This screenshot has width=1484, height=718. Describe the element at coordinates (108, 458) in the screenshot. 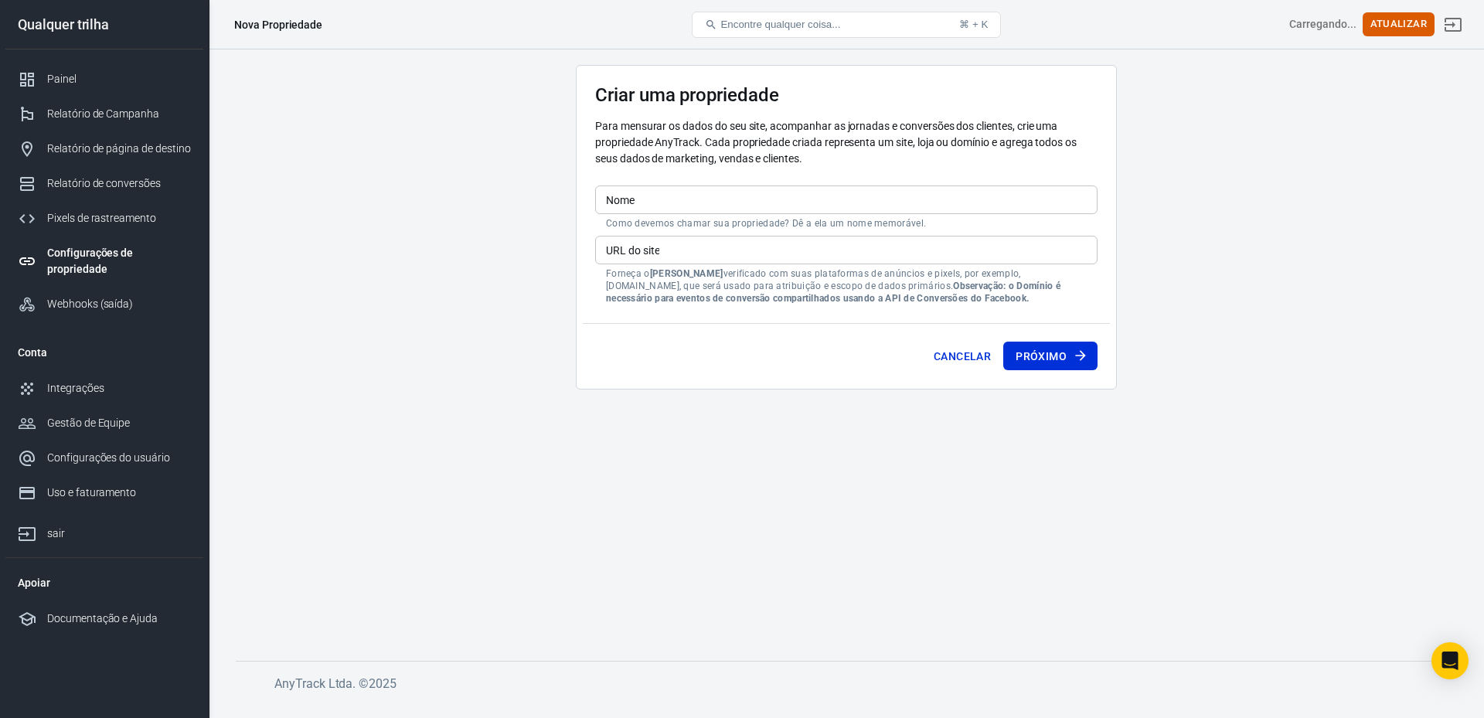

I see `font: Configurações do usuário` at that location.